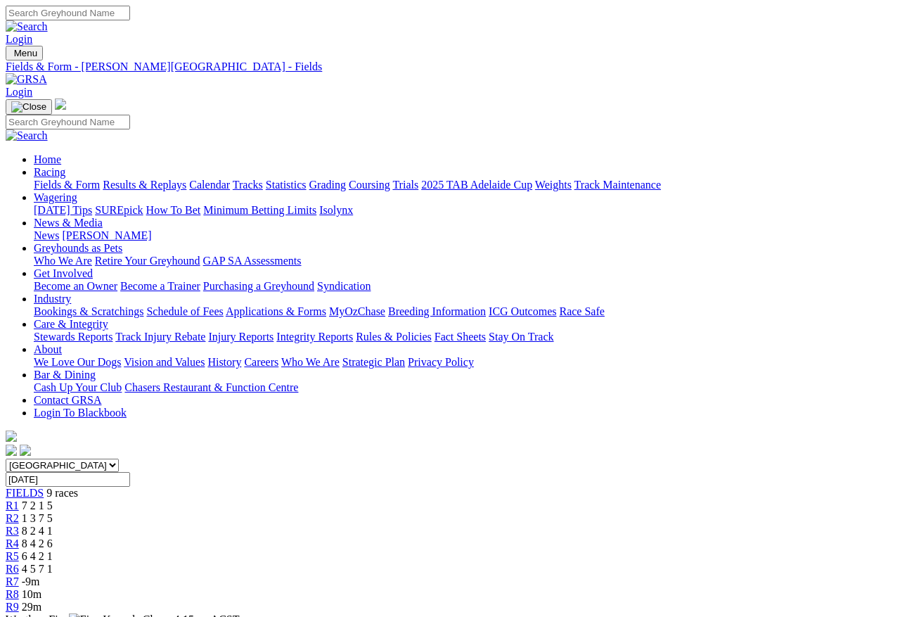 The image size is (900, 617). Describe the element at coordinates (464, 185) in the screenshot. I see `div: Racing` at that location.